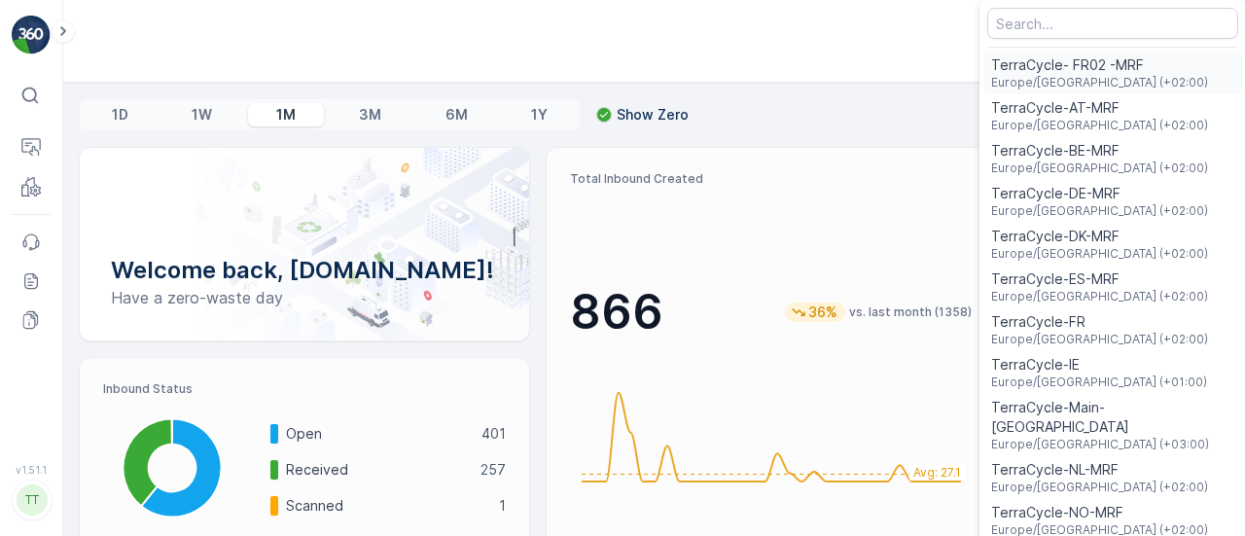  What do you see at coordinates (31, 35) in the screenshot?
I see `img: logo` at bounding box center [31, 35].